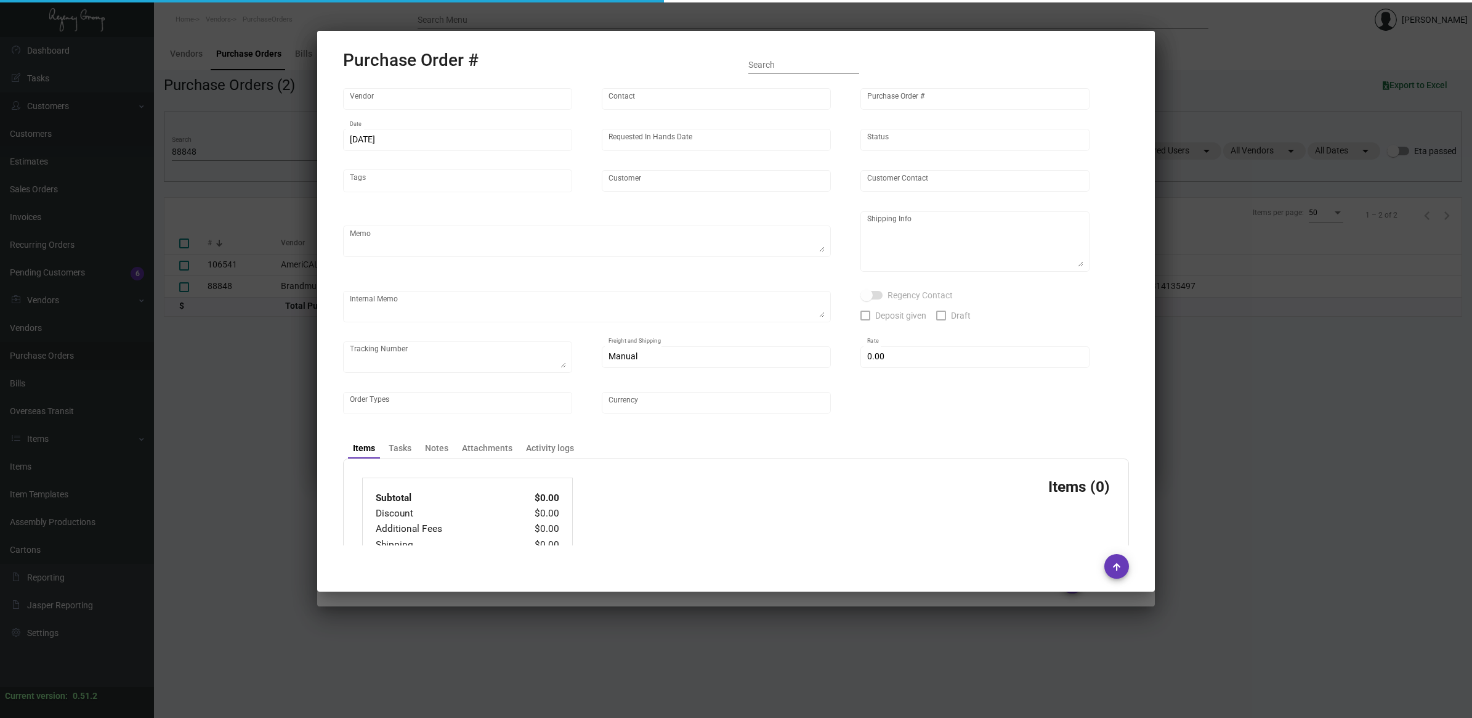 The height and width of the screenshot is (718, 1472). I want to click on div: Attachments, so click(487, 448).